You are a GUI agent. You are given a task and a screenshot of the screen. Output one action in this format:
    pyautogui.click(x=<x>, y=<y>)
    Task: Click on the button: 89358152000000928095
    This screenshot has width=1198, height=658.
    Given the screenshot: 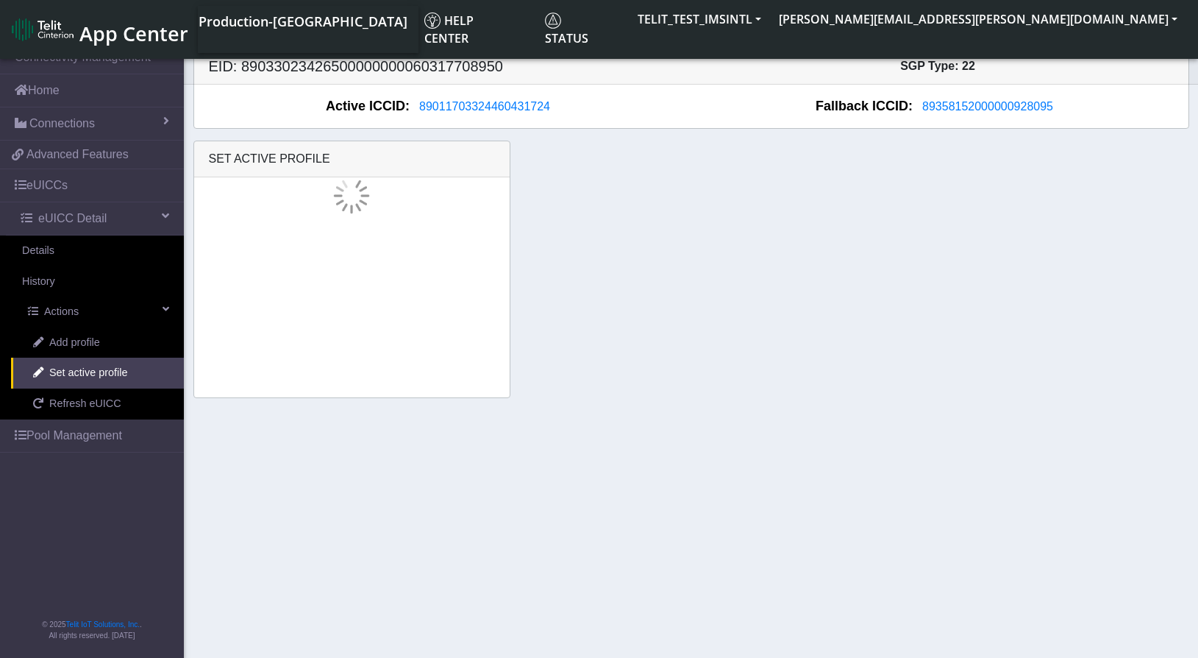 What is the action you would take?
    pyautogui.click(x=988, y=107)
    